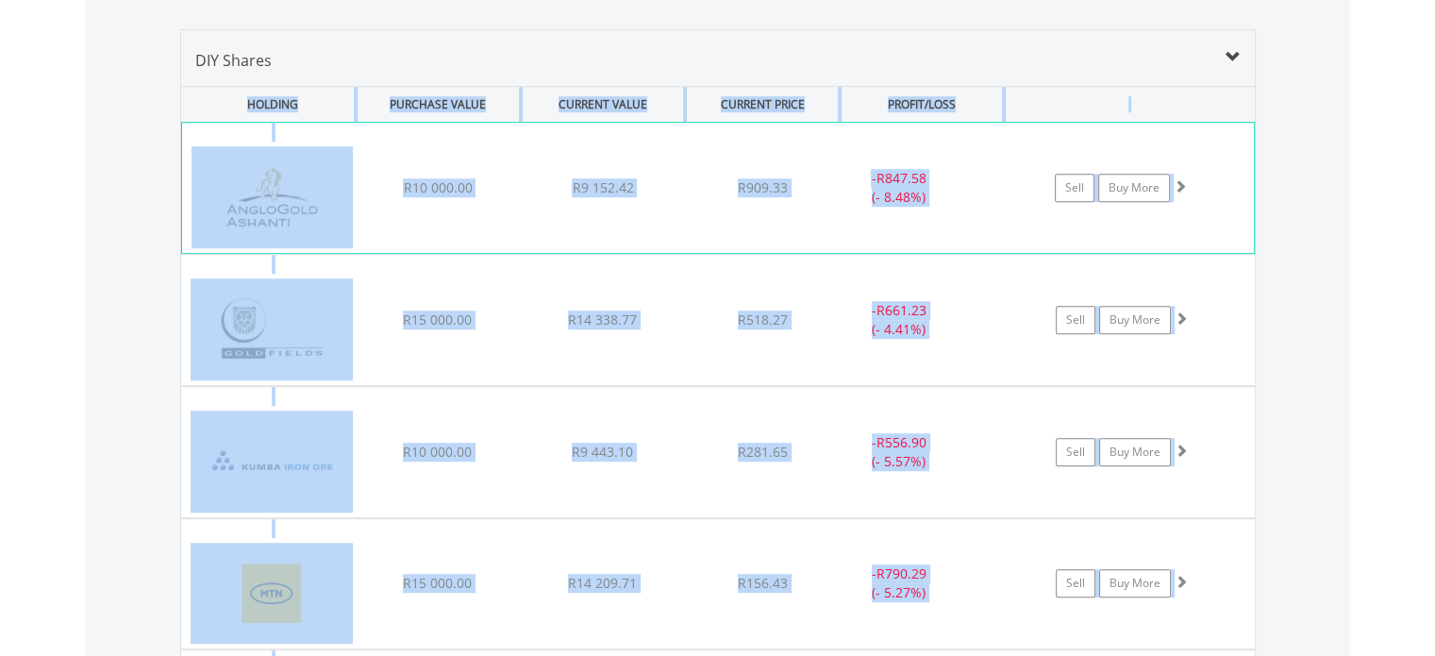 The width and height of the screenshot is (1435, 656). Describe the element at coordinates (602, 187) in the screenshot. I see `span: R9 152.42` at that location.